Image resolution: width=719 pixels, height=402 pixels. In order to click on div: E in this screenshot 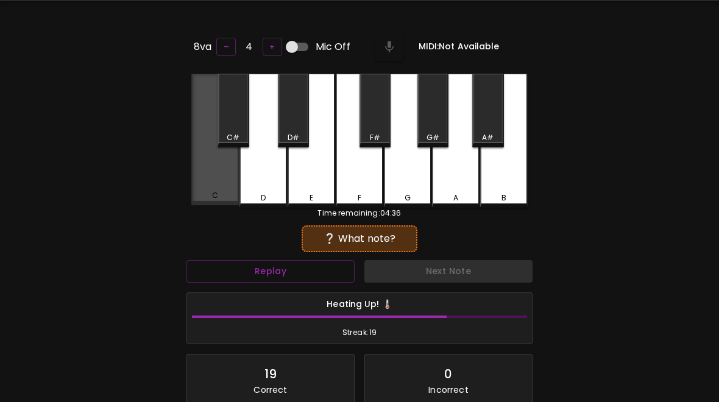, I will do `click(311, 198)`.